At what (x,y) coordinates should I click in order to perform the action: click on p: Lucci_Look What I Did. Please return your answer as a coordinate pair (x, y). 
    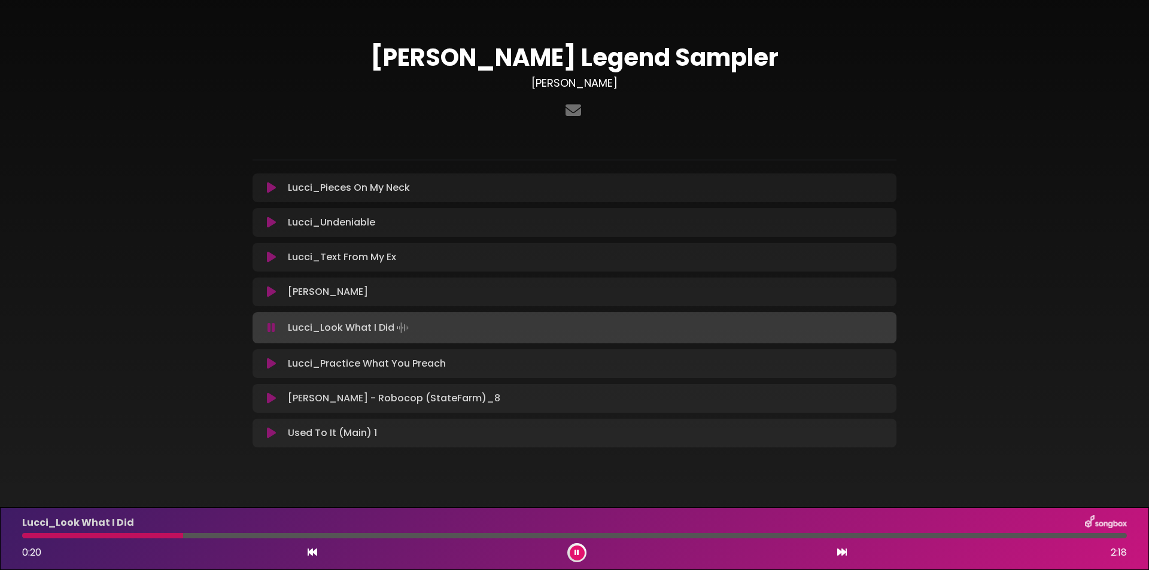
    Looking at the image, I should click on (350, 328).